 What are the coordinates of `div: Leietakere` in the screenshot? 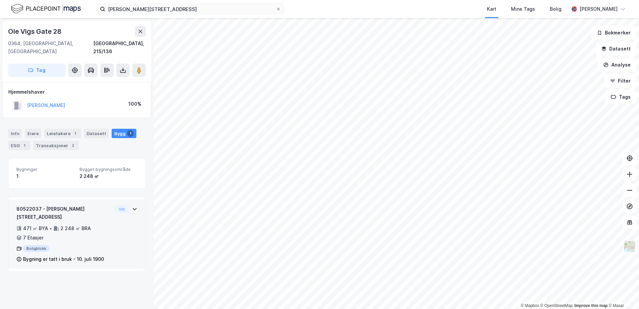 It's located at (63, 133).